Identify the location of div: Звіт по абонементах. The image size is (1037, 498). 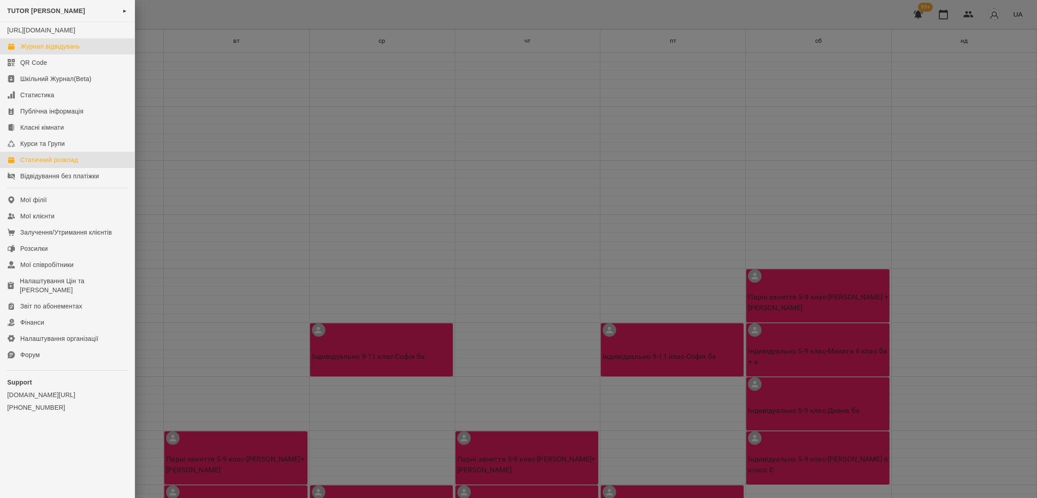
(51, 306).